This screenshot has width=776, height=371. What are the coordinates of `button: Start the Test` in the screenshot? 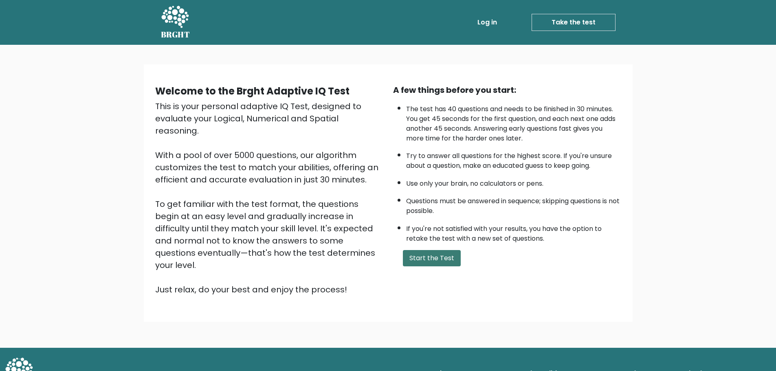 It's located at (432, 258).